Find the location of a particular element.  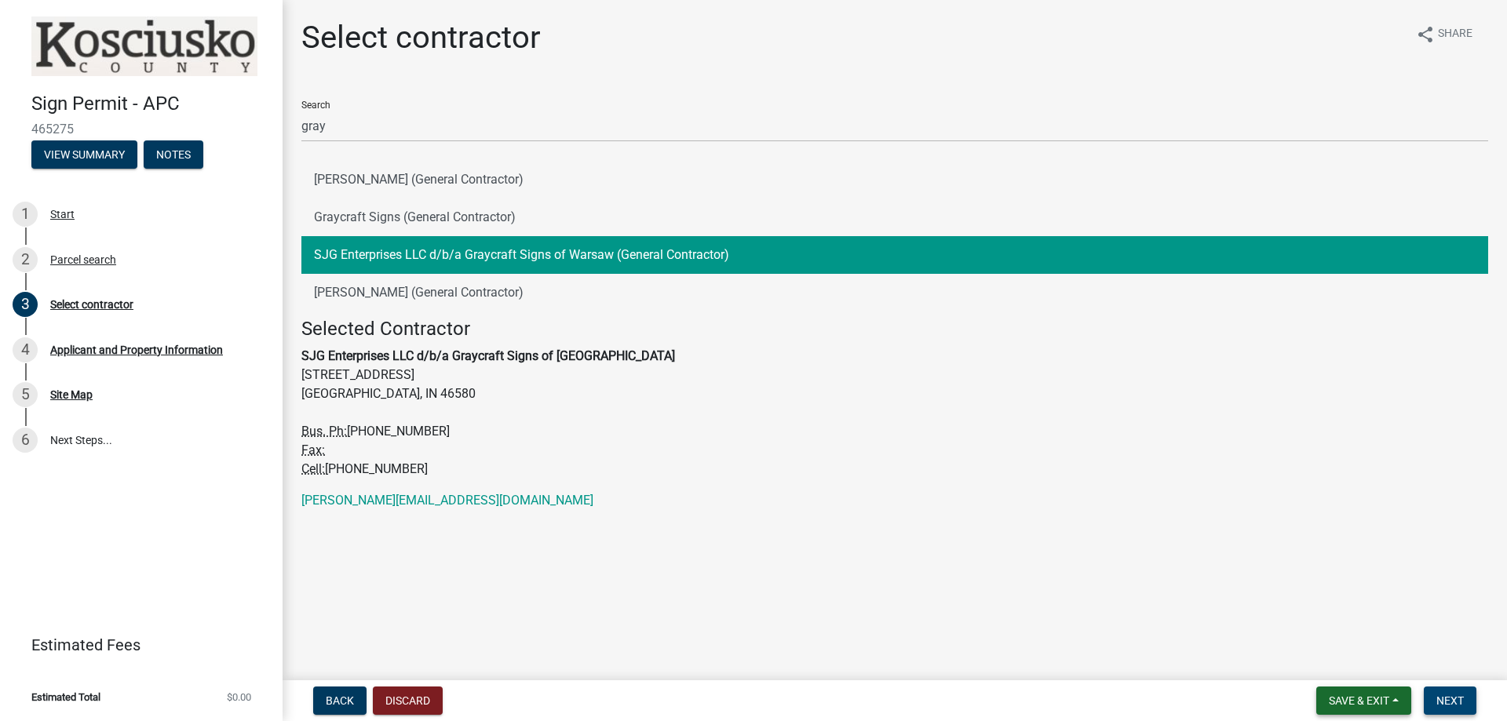

div: 3 is located at coordinates (25, 304).